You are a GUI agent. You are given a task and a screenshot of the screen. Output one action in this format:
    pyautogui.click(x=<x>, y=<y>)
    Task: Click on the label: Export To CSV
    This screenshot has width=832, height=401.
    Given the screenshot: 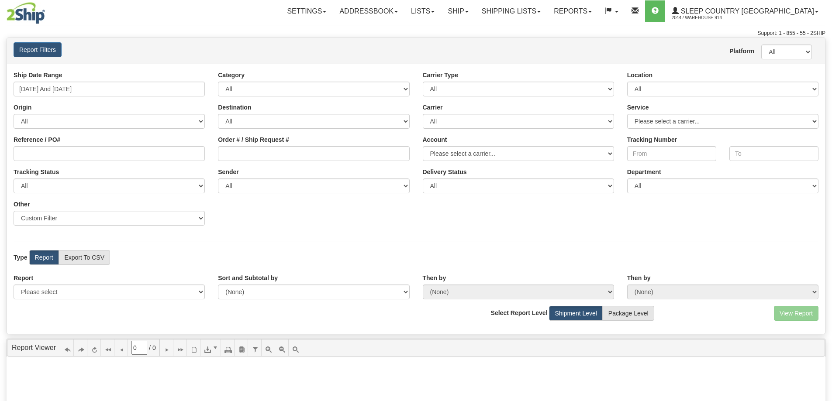 What is the action you would take?
    pyautogui.click(x=84, y=258)
    